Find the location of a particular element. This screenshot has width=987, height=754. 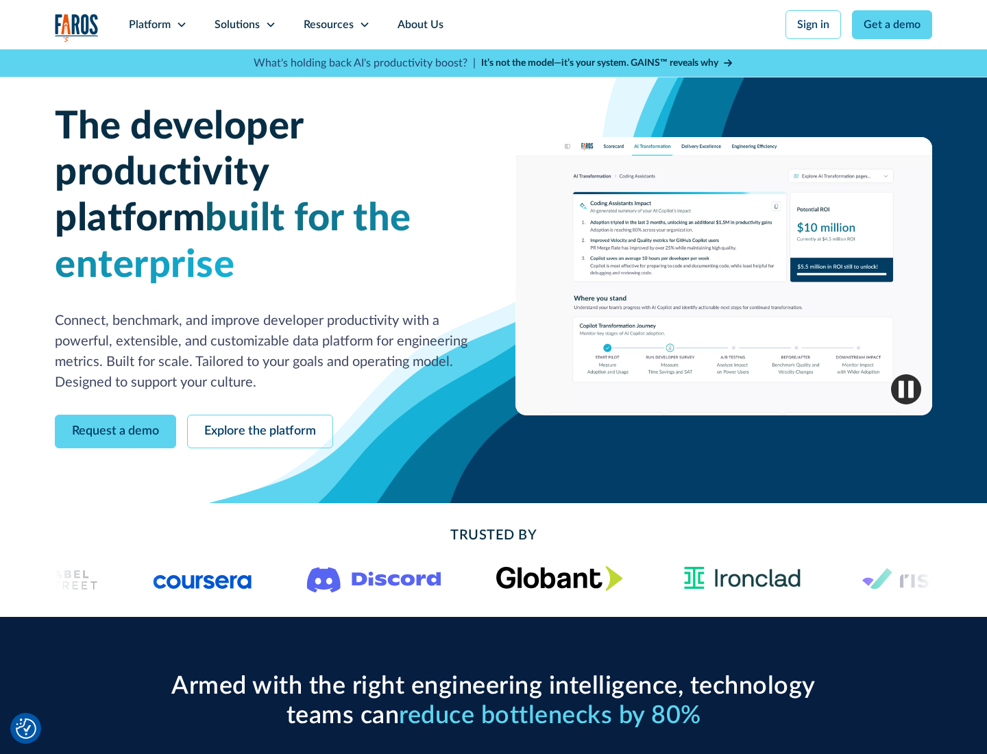

span: built for the enterprise is located at coordinates (233, 241).